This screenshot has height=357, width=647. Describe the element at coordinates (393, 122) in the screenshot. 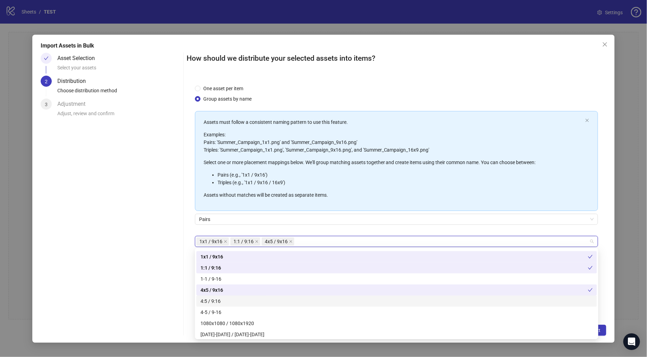

I see `p: Assets must follow a consistent naming pattern to use this feature.` at that location.